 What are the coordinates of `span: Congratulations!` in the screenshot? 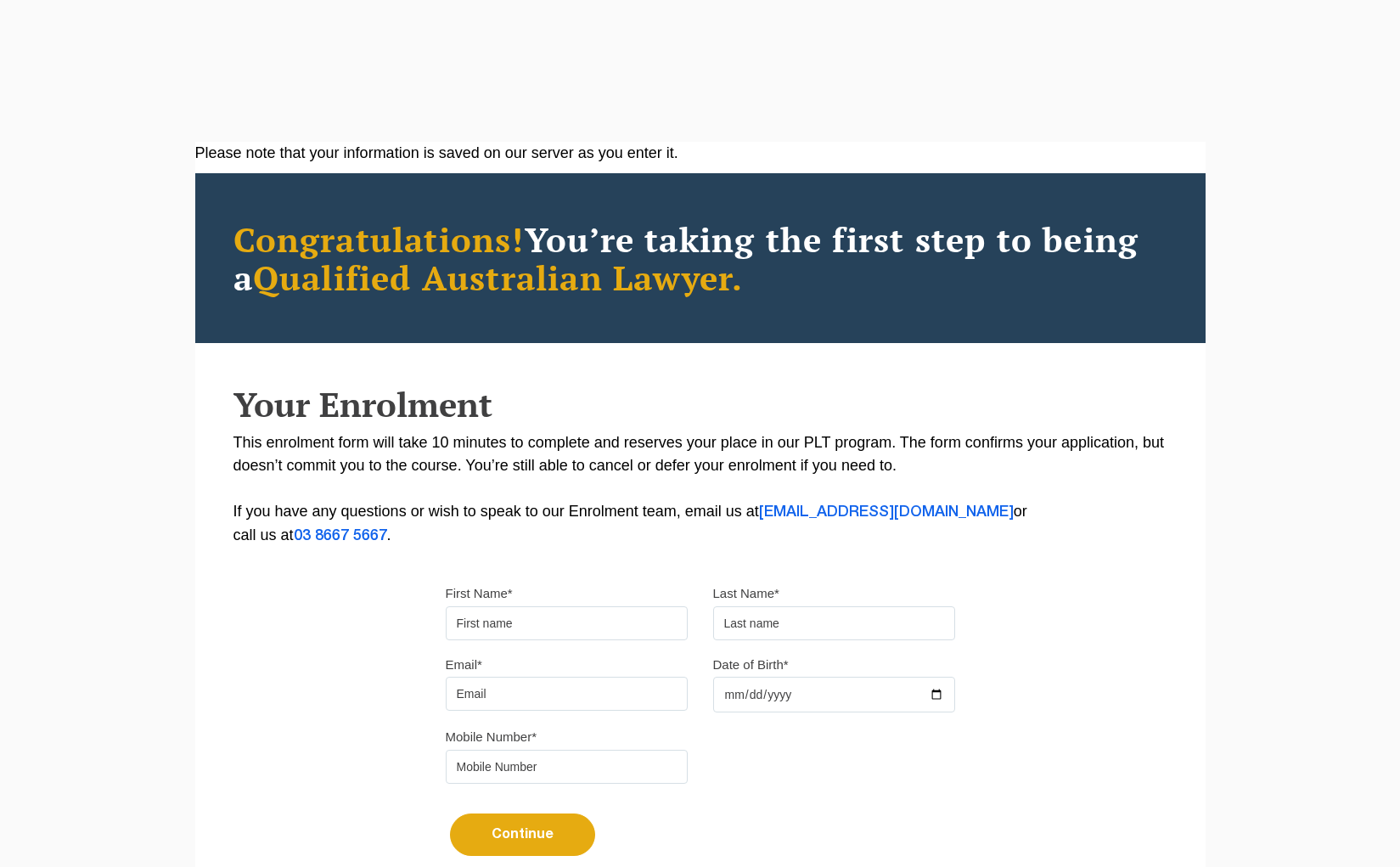 It's located at (379, 239).